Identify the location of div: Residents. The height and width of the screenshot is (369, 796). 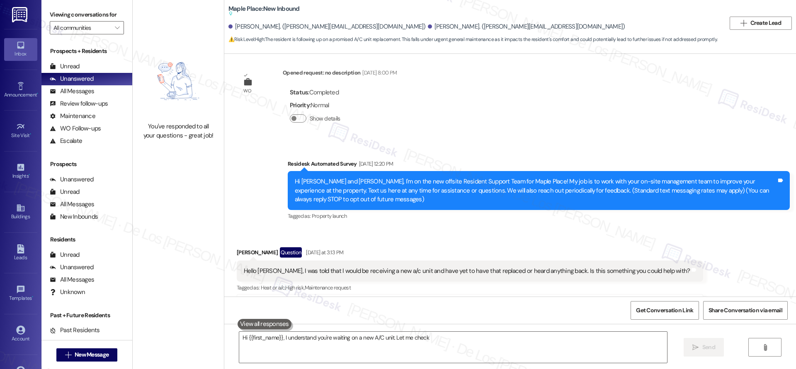
(87, 240).